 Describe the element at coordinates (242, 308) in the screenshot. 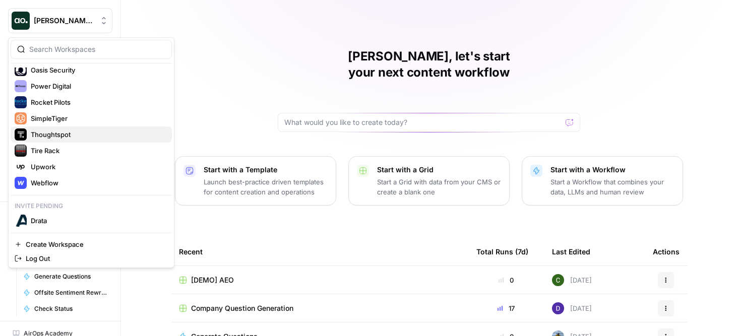

I see `span: Company Question Generation` at that location.